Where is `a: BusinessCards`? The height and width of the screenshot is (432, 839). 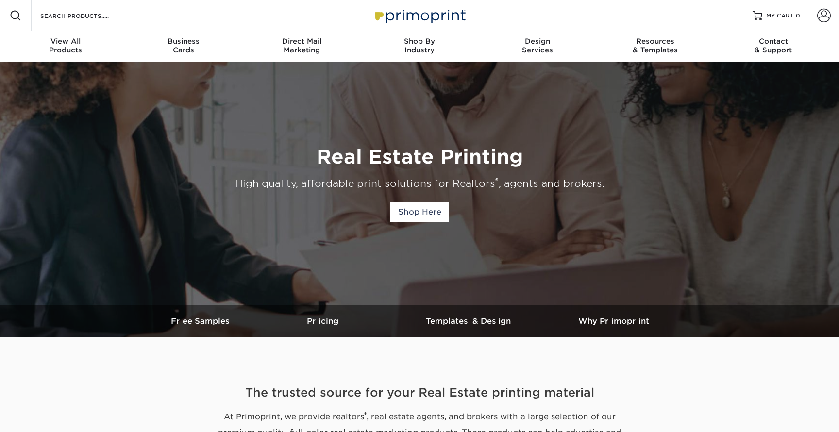 a: BusinessCards is located at coordinates (184, 47).